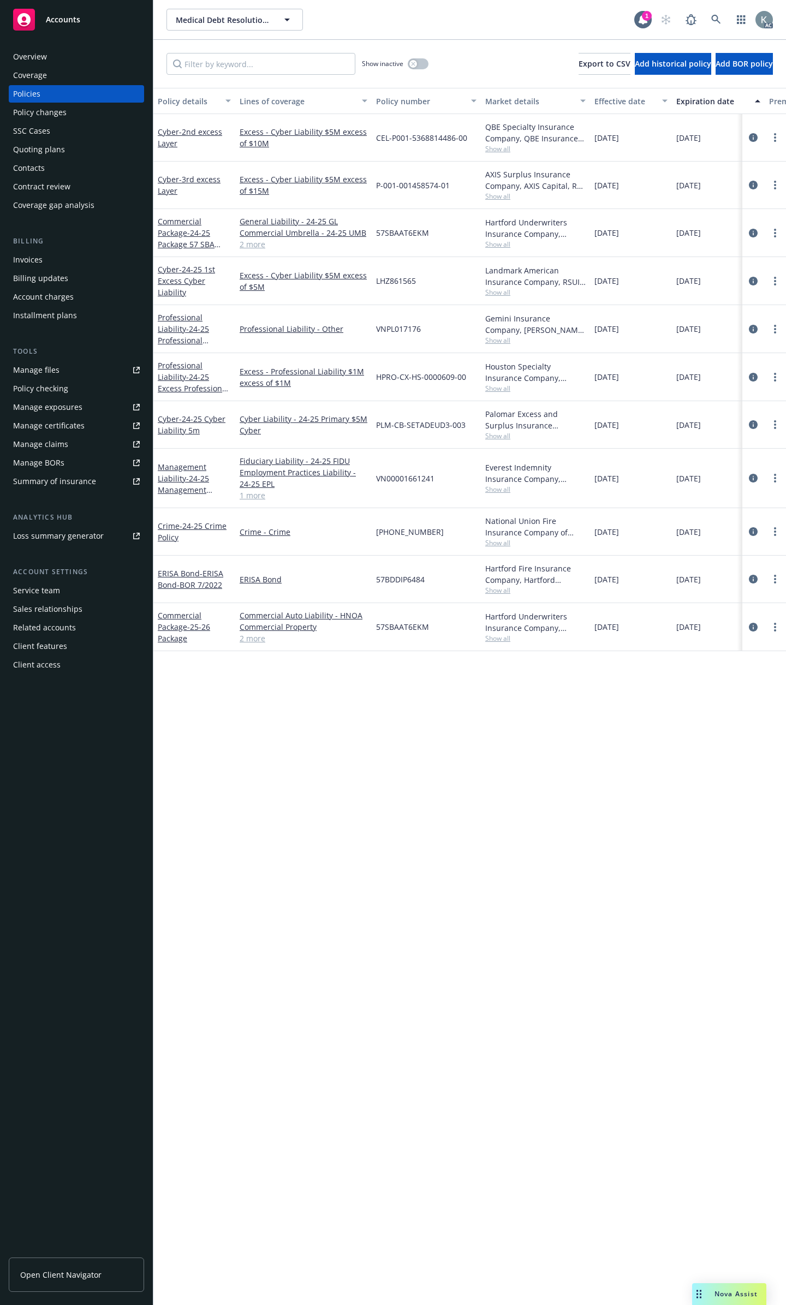 The height and width of the screenshot is (1305, 786). I want to click on div: Policies, so click(27, 94).